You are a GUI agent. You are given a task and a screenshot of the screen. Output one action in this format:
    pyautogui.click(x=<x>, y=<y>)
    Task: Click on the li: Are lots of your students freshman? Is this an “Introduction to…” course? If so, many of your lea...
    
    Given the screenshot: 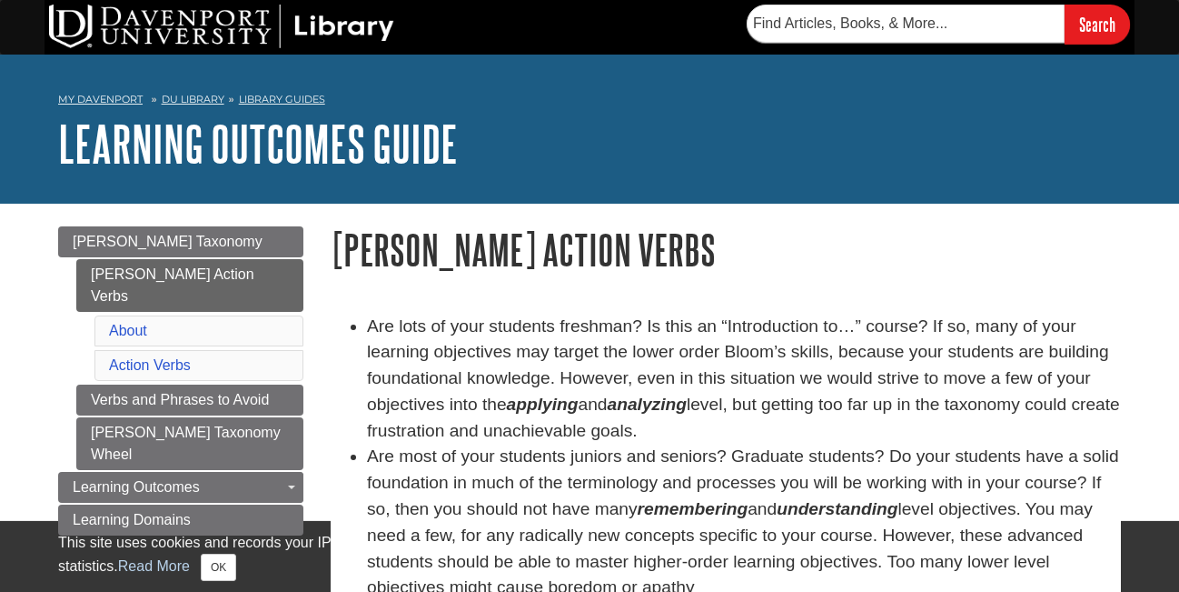 What is the action you would take?
    pyautogui.click(x=744, y=379)
    